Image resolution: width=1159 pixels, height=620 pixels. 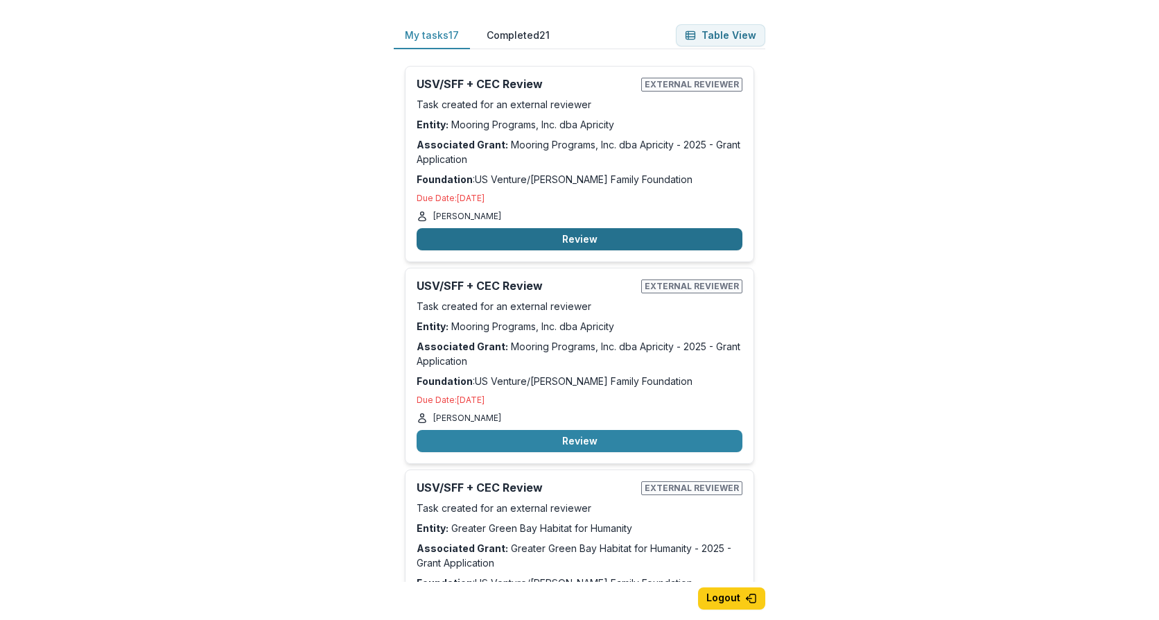 What do you see at coordinates (732, 598) in the screenshot?
I see `button: Logout` at bounding box center [732, 598].